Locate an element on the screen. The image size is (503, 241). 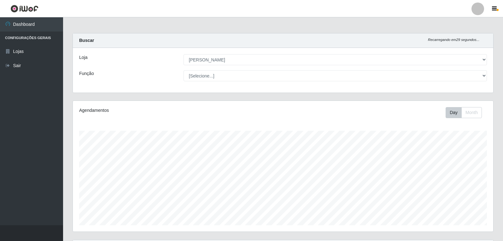
i: Recarregando em 29 segundos... is located at coordinates (453, 40).